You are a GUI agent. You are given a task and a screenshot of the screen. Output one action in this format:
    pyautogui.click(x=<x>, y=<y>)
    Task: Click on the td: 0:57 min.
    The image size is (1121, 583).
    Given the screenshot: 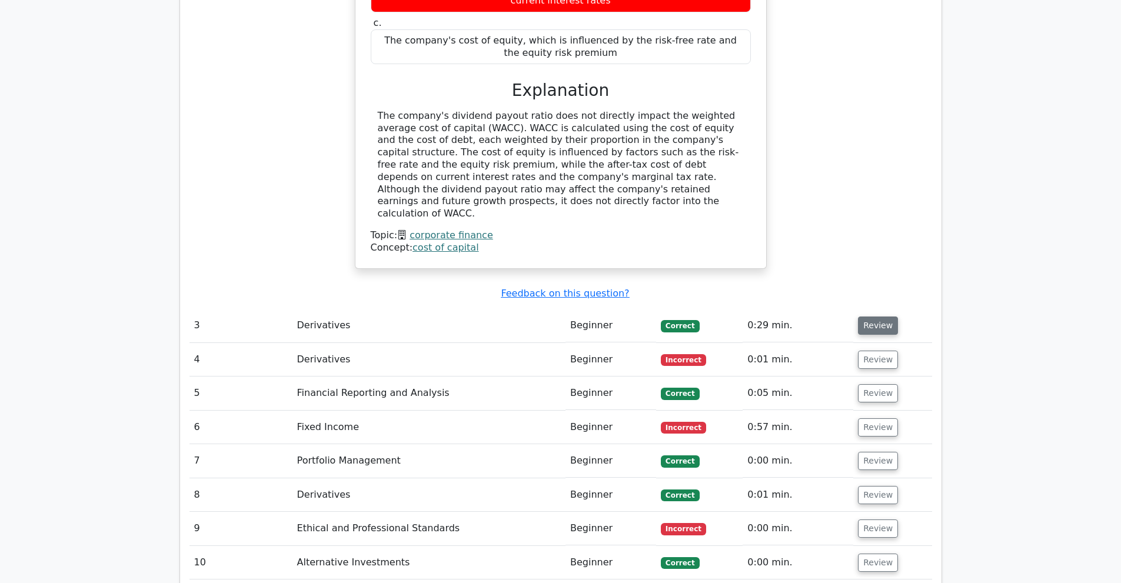 What is the action you would take?
    pyautogui.click(x=798, y=427)
    